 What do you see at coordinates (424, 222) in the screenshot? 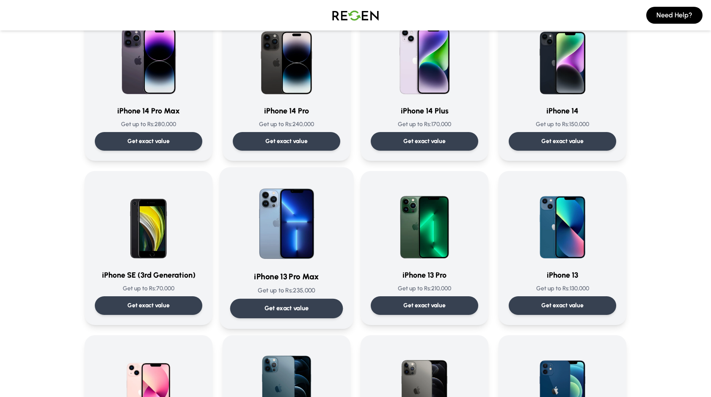
I see `img: iPhone 13 Pro` at bounding box center [424, 222].